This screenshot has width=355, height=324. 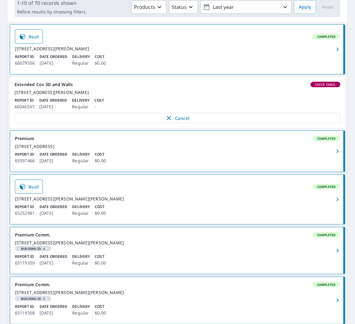 I want to click on p: Refine results by choosing filters, so click(x=51, y=12).